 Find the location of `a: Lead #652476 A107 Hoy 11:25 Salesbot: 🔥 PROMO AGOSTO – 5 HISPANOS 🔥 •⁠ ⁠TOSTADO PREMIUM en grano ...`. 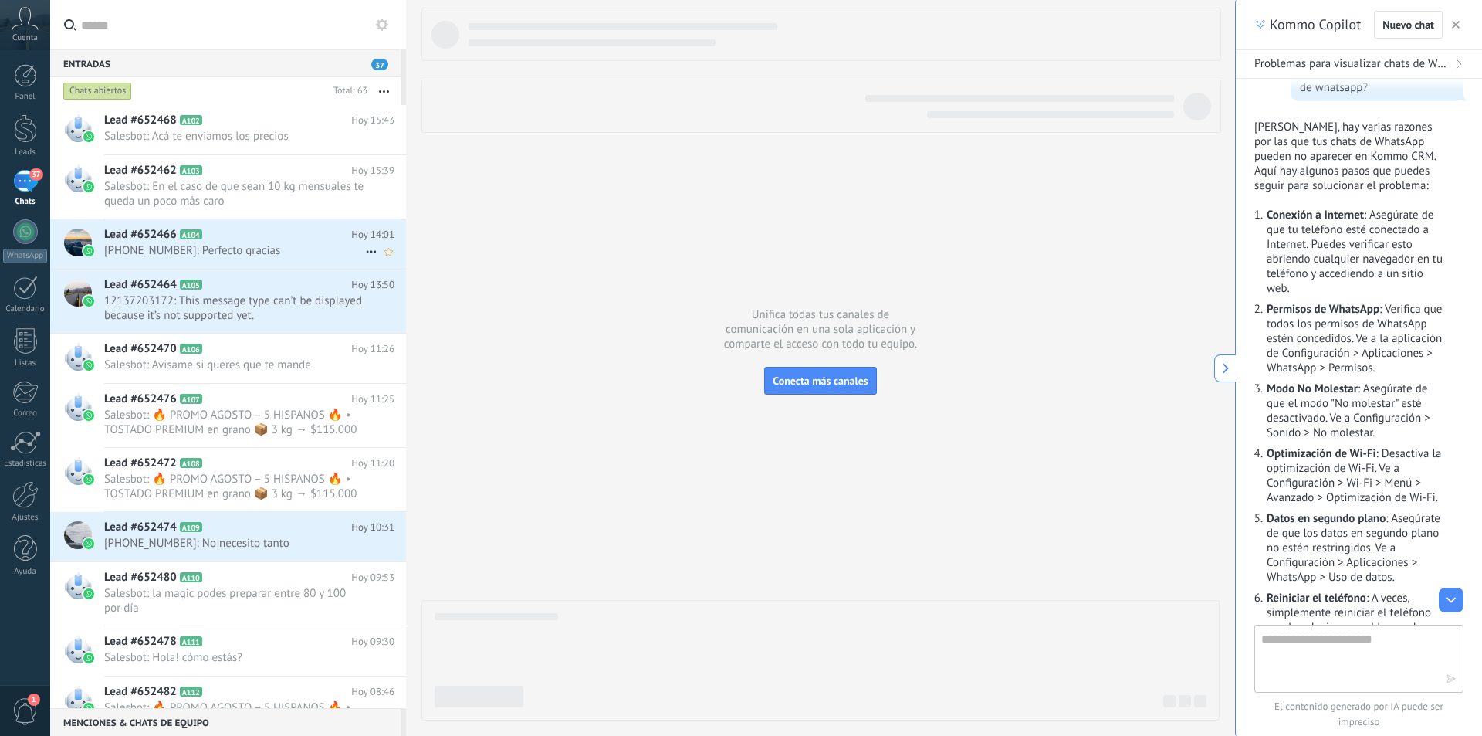

a: Lead #652476 A107 Hoy 11:25 Salesbot: 🔥 PROMO AGOSTO – 5 HISPANOS 🔥 •⁠ ⁠TOSTADO PREMIUM en grano ... is located at coordinates (228, 415).